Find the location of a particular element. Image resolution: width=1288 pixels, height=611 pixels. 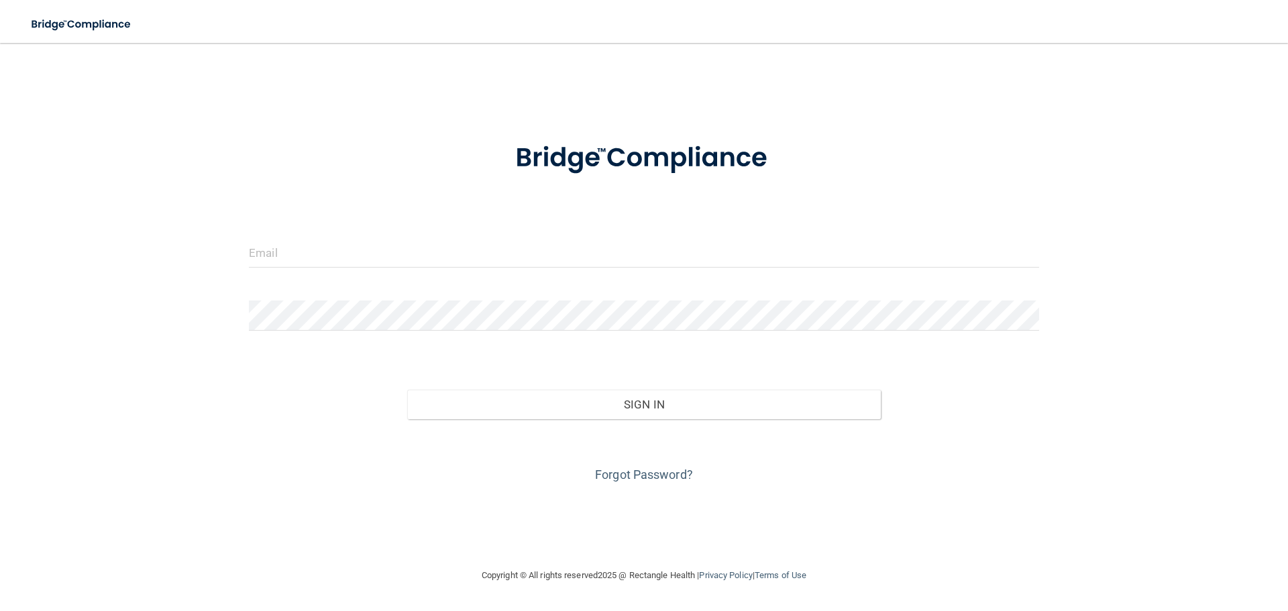

a: Terms of Use is located at coordinates (780, 575).